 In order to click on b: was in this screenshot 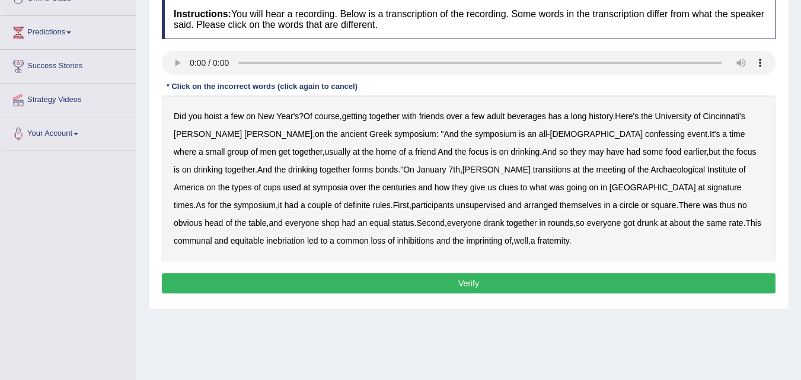, I will do `click(710, 205)`.